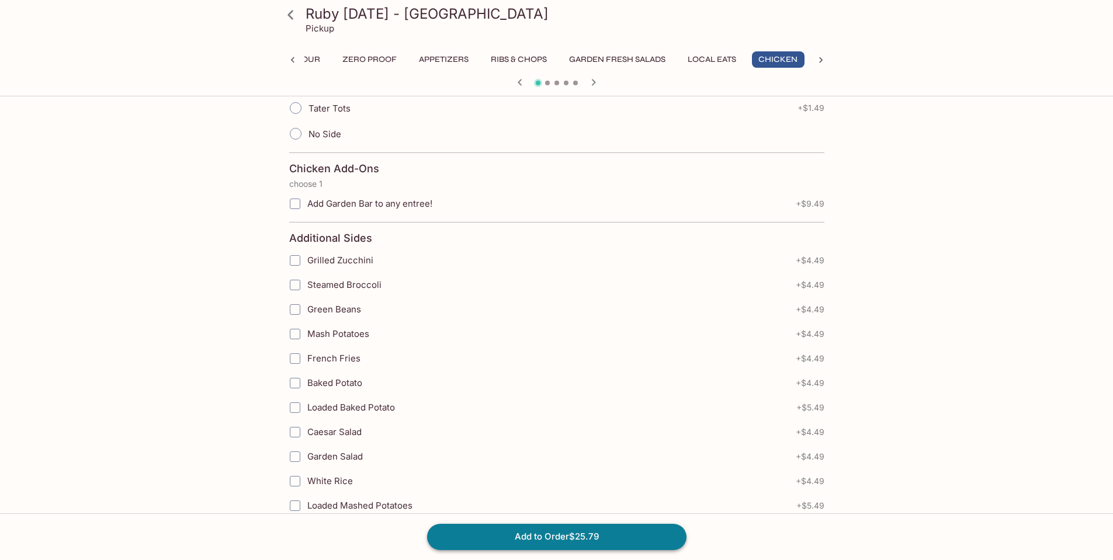  Describe the element at coordinates (360, 505) in the screenshot. I see `span: Loaded Mashed Potatoes` at that location.